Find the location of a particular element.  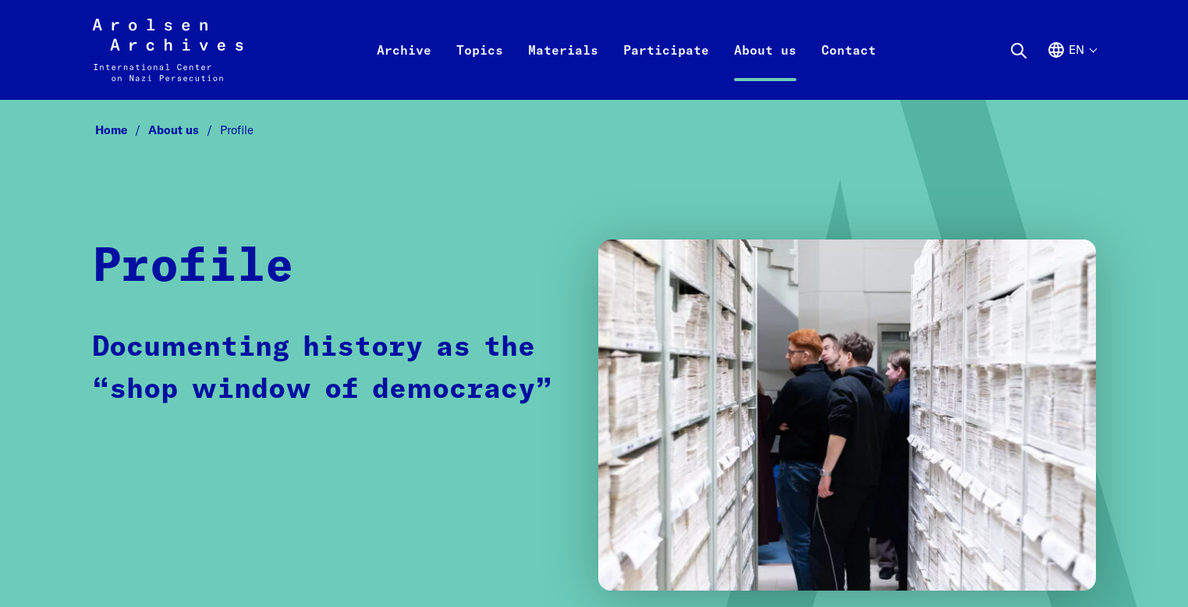

a: Participate is located at coordinates (666, 69).